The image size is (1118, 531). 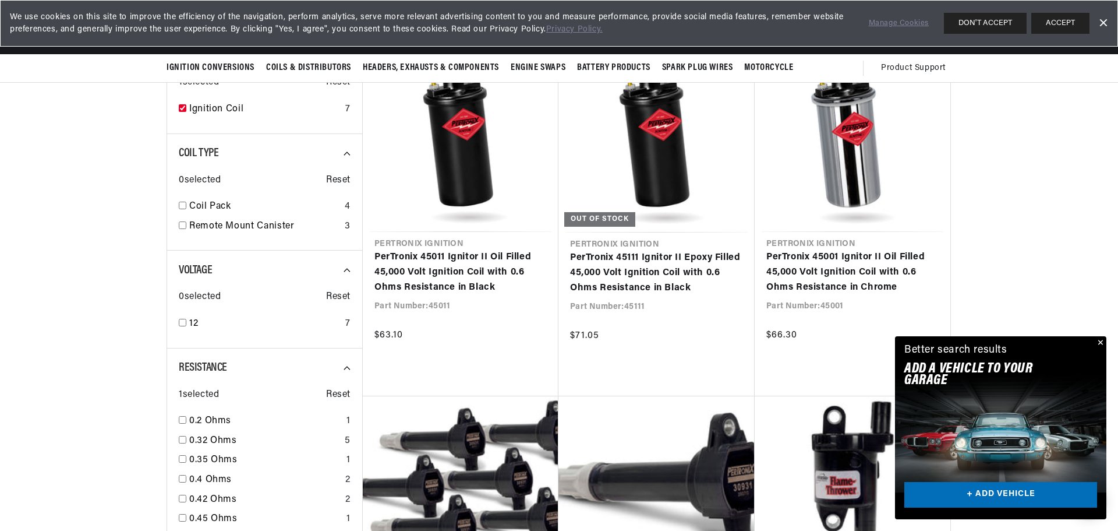 I want to click on a: Manage Cookies, so click(x=899, y=23).